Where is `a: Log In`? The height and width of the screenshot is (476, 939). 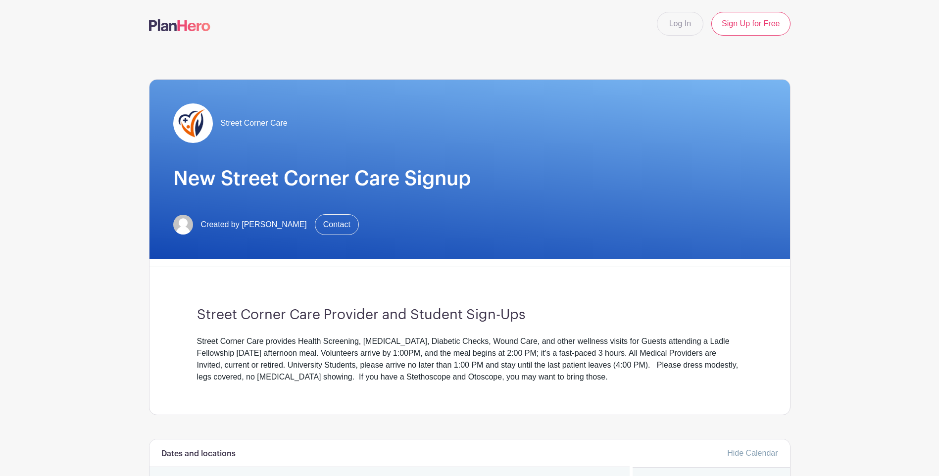 a: Log In is located at coordinates (680, 24).